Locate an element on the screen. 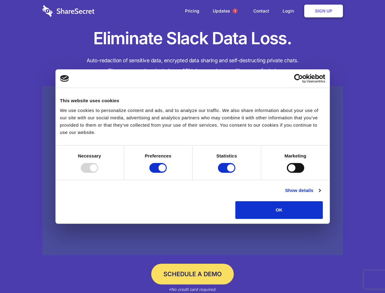 Image resolution: width=385 pixels, height=293 pixels. div: This website uses cookies is located at coordinates (193, 101).